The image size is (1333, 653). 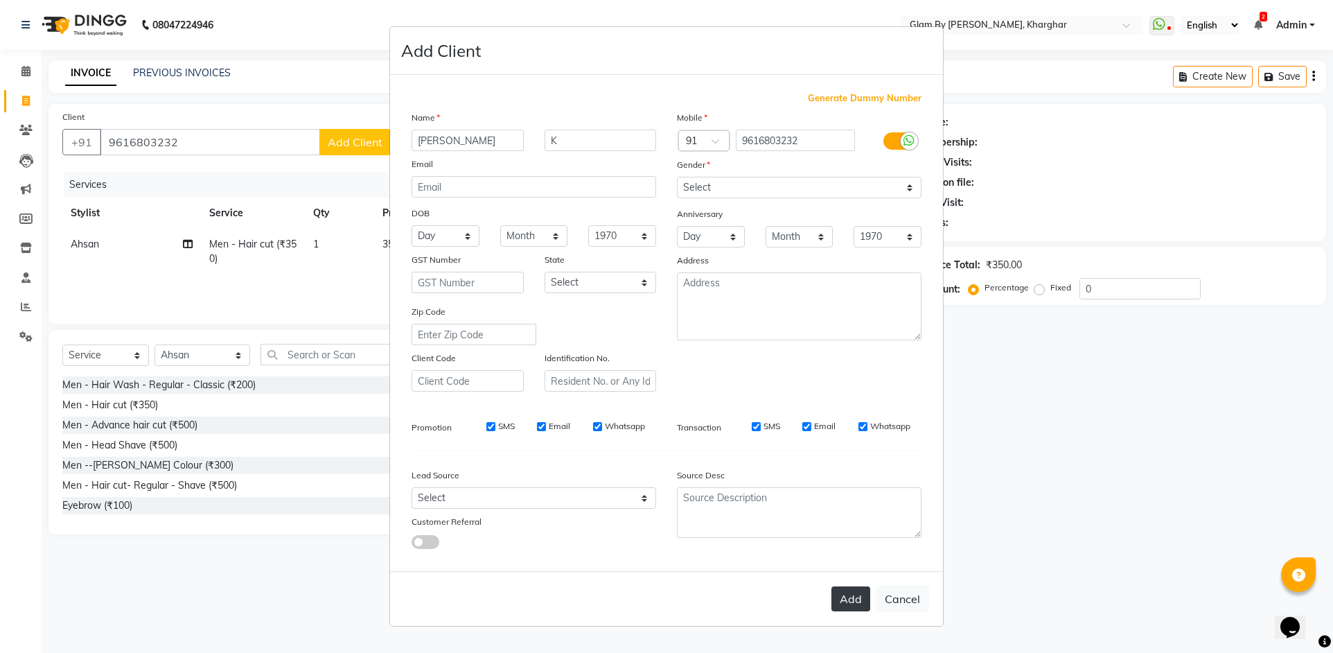 I want to click on label: Gender, so click(x=694, y=165).